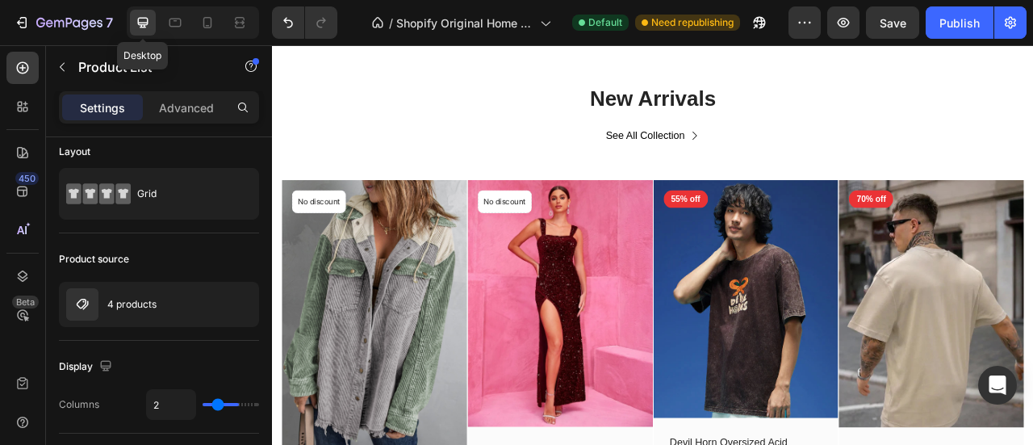 Image resolution: width=1033 pixels, height=445 pixels. What do you see at coordinates (147, 67) in the screenshot?
I see `p: Product List` at bounding box center [147, 67].